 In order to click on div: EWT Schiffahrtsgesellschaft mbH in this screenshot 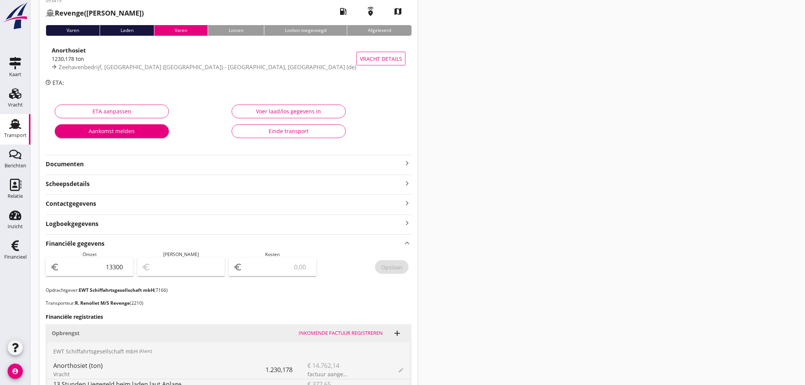, I will do `click(229, 351)`.